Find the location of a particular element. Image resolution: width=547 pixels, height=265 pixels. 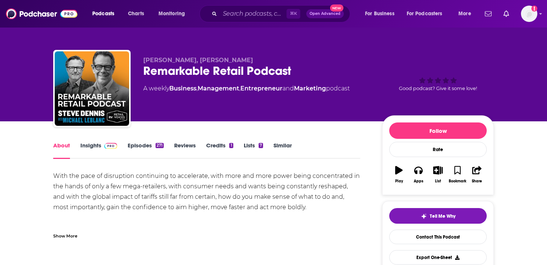

a: Marketing is located at coordinates (310, 88).